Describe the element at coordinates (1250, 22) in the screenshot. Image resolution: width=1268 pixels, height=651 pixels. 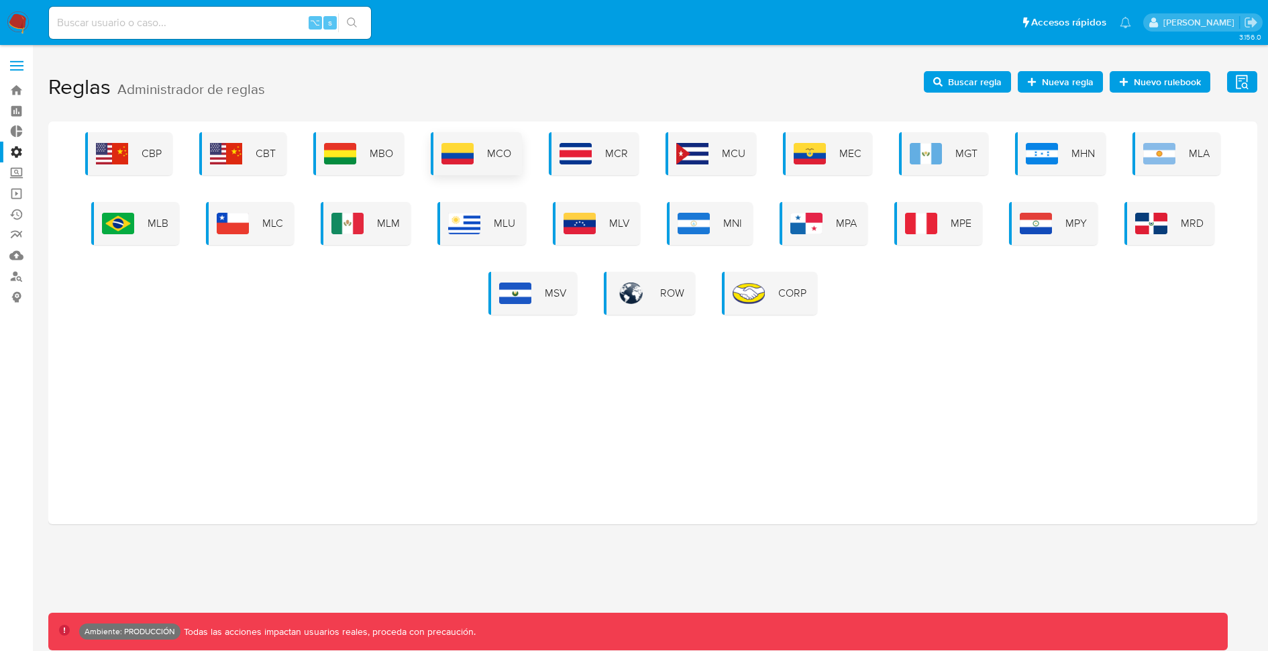
I see `a: Salir` at that location.